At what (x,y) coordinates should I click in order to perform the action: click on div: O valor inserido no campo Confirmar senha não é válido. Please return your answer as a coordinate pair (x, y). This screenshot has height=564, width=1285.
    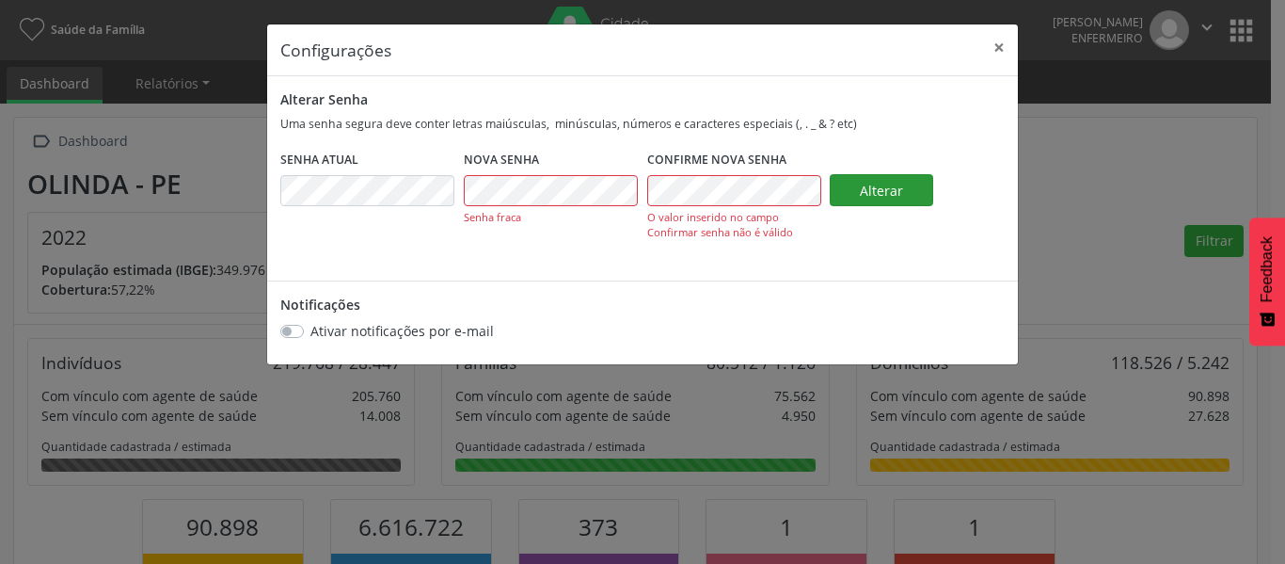
    Looking at the image, I should click on (734, 226).